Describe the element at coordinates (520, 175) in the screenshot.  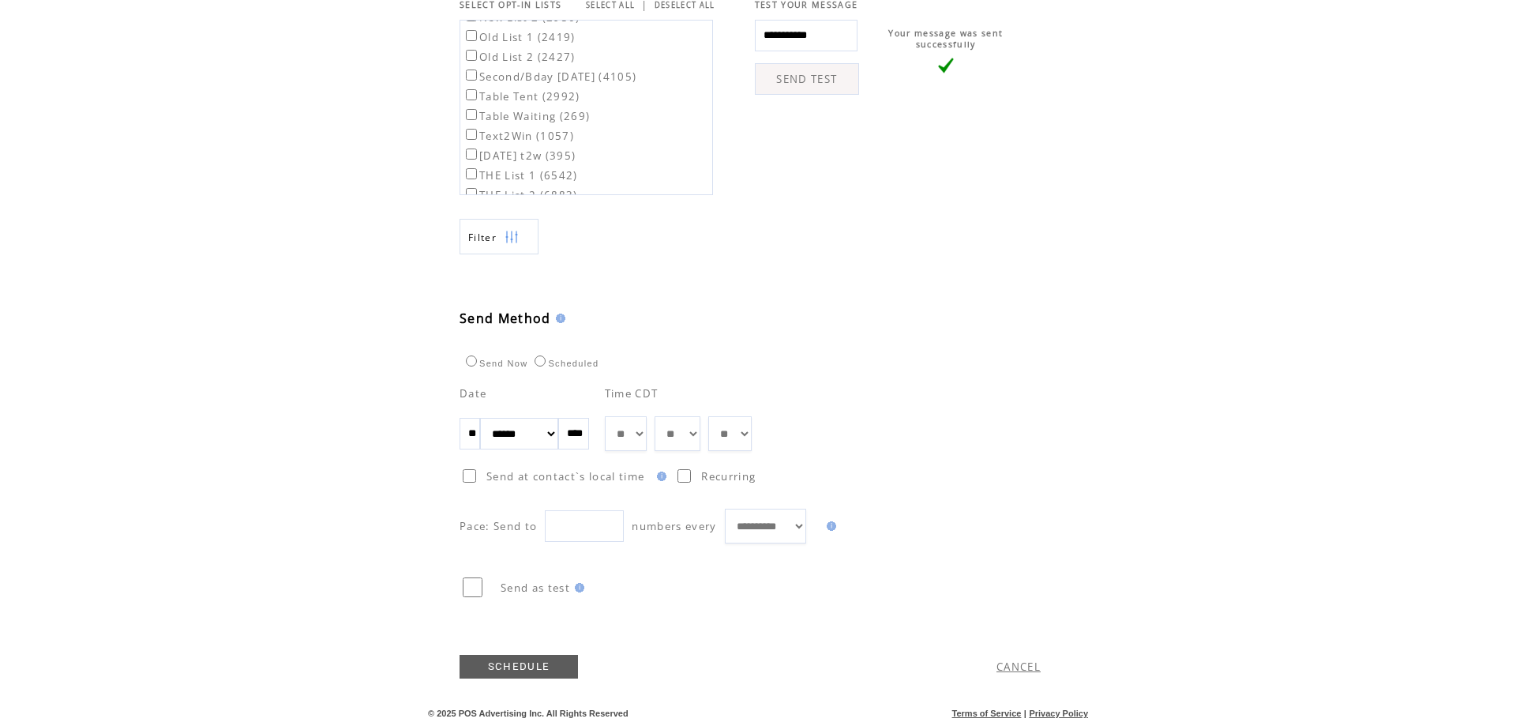
I see `label: THE List 1 (6542)` at that location.